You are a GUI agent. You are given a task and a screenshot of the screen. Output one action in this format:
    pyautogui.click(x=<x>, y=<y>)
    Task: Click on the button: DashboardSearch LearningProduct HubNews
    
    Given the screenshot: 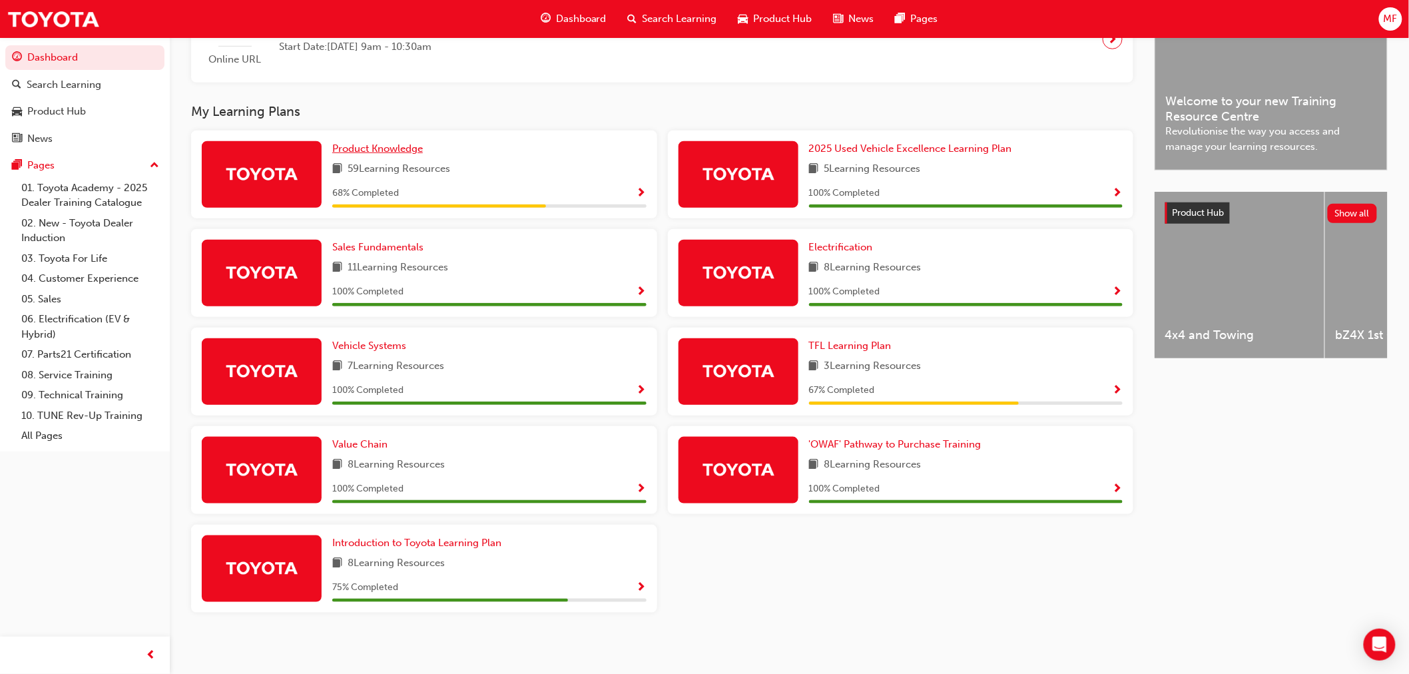 What is the action you would take?
    pyautogui.click(x=85, y=98)
    